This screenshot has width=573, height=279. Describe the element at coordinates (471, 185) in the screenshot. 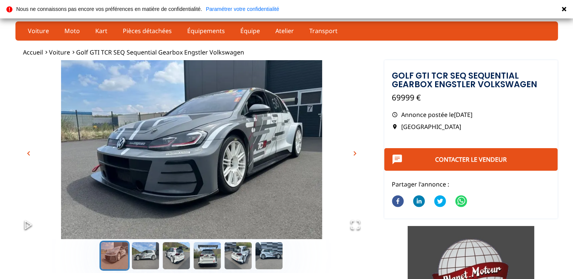

I see `p: Partager l'annonce :` at that location.